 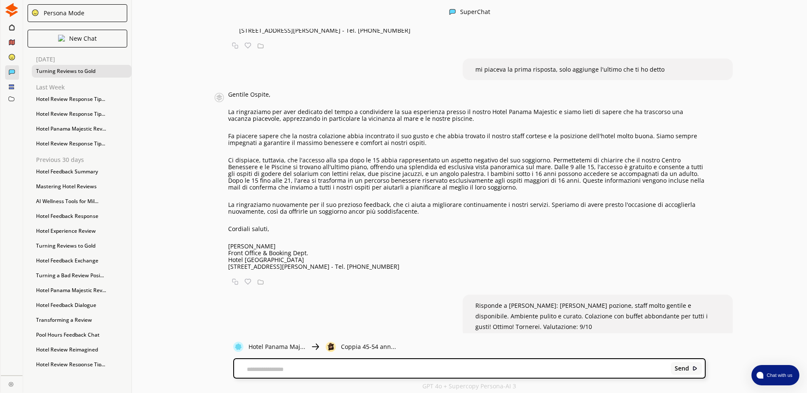 What do you see at coordinates (81, 261) in the screenshot?
I see `div: Hotel Feedback Exchange` at bounding box center [81, 261].